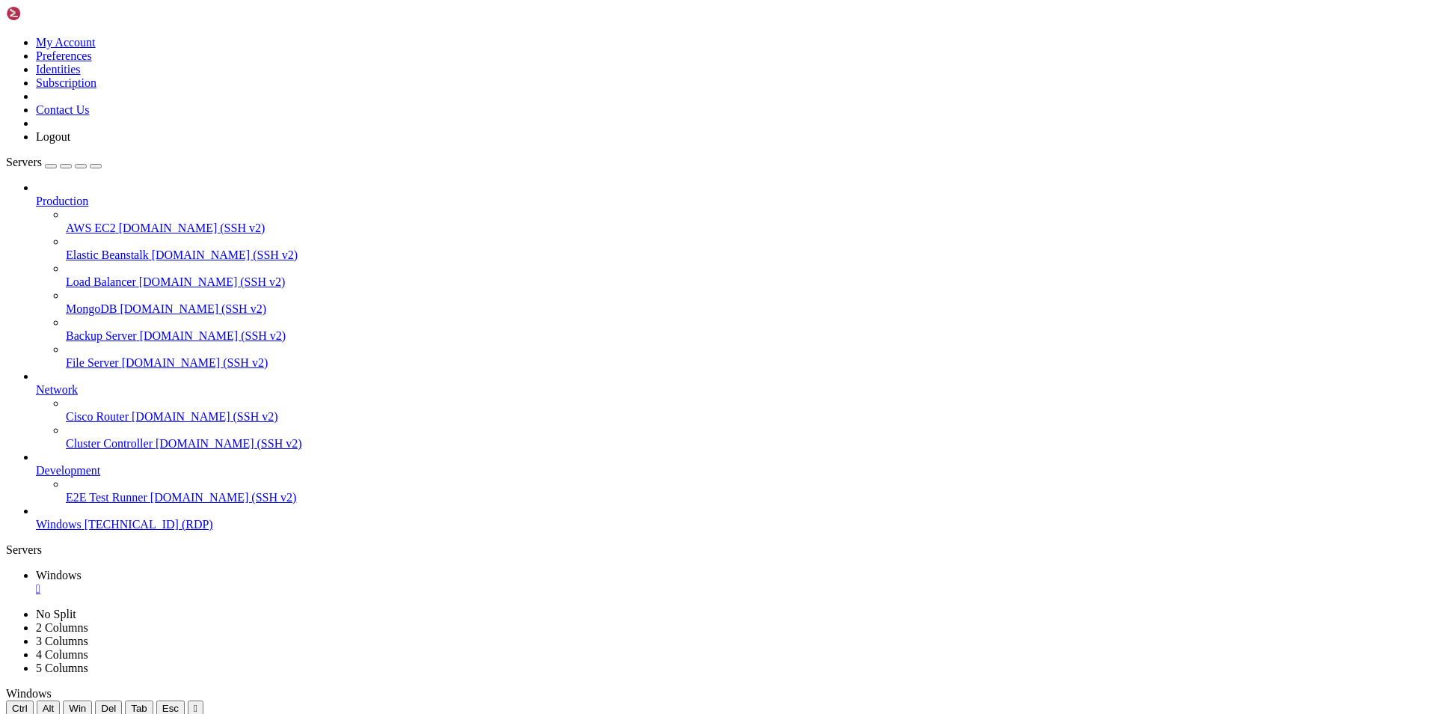  Describe the element at coordinates (730, 410) in the screenshot. I see `li: Network` at that location.